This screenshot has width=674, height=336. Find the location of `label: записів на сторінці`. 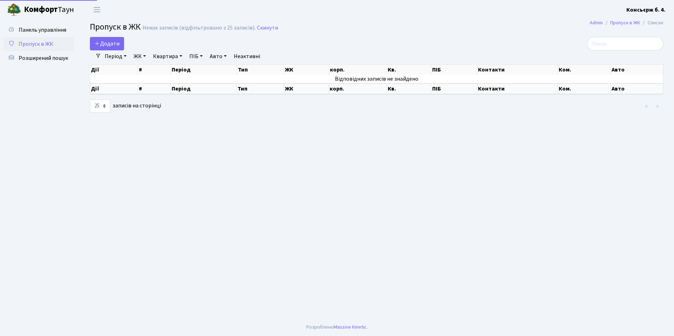

label: записів на сторінці is located at coordinates (125, 106).